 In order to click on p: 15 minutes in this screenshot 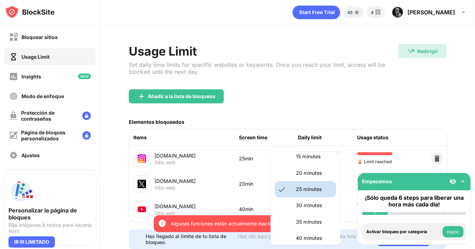, I will do `click(314, 157)`.